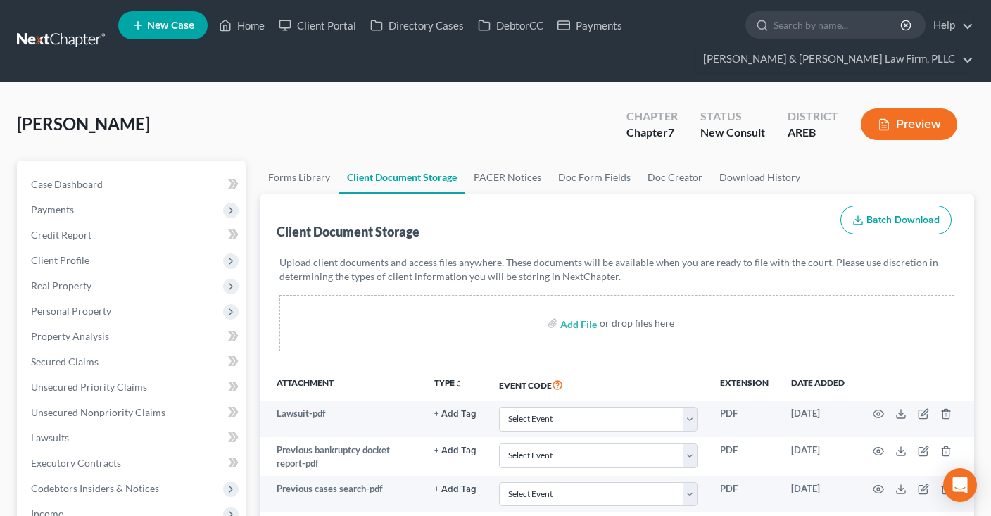 The image size is (991, 516). What do you see at coordinates (417, 25) in the screenshot?
I see `a: Directory Cases` at bounding box center [417, 25].